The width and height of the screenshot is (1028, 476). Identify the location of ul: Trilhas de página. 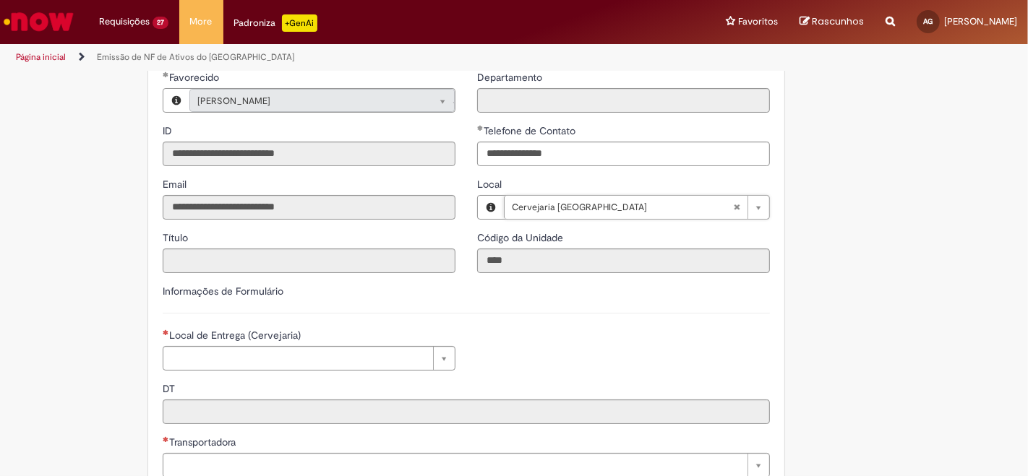
(343, 57).